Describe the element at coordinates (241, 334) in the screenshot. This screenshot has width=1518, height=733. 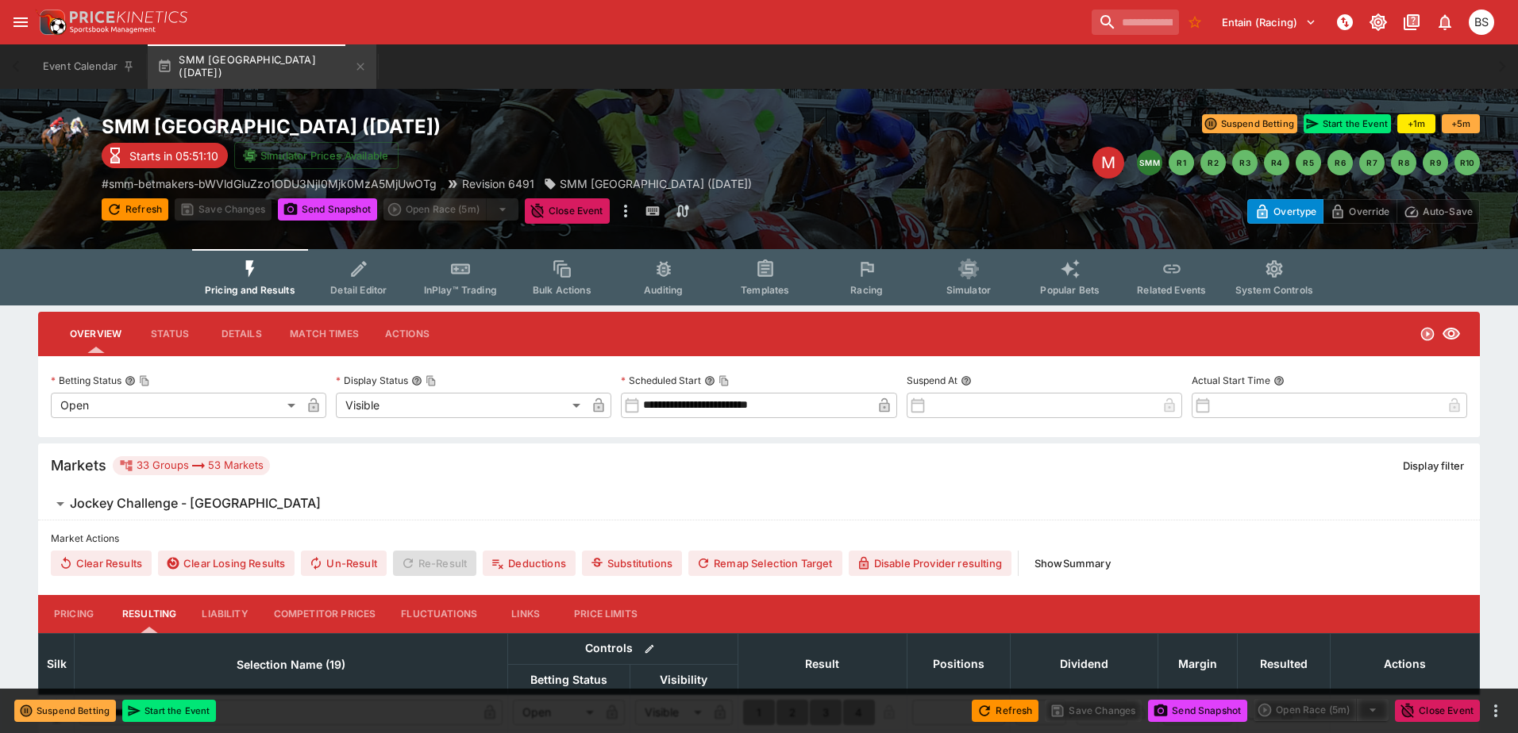
I see `button: Details` at that location.